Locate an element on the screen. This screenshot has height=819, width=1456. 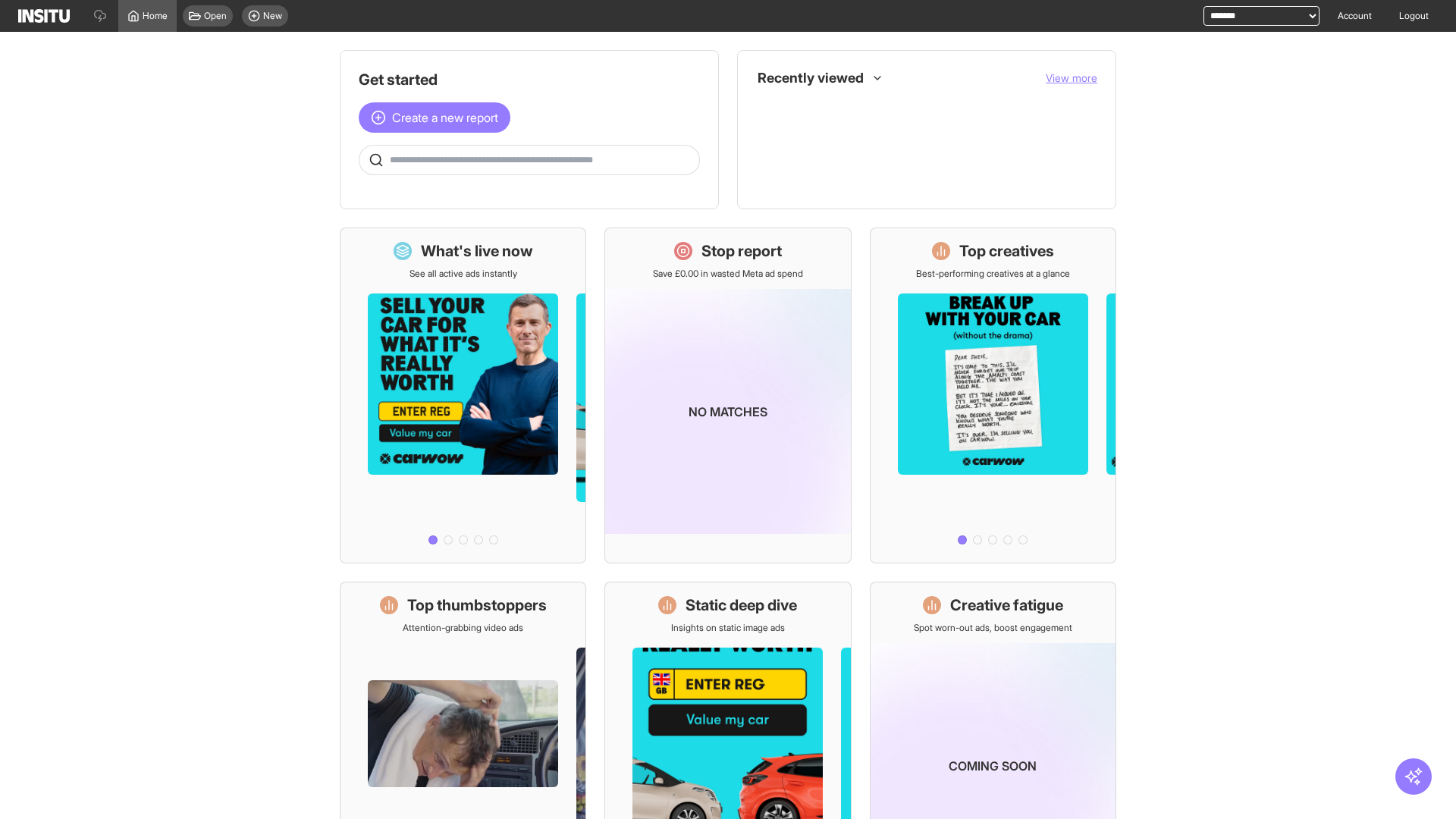
span: Create a new report is located at coordinates (445, 118).